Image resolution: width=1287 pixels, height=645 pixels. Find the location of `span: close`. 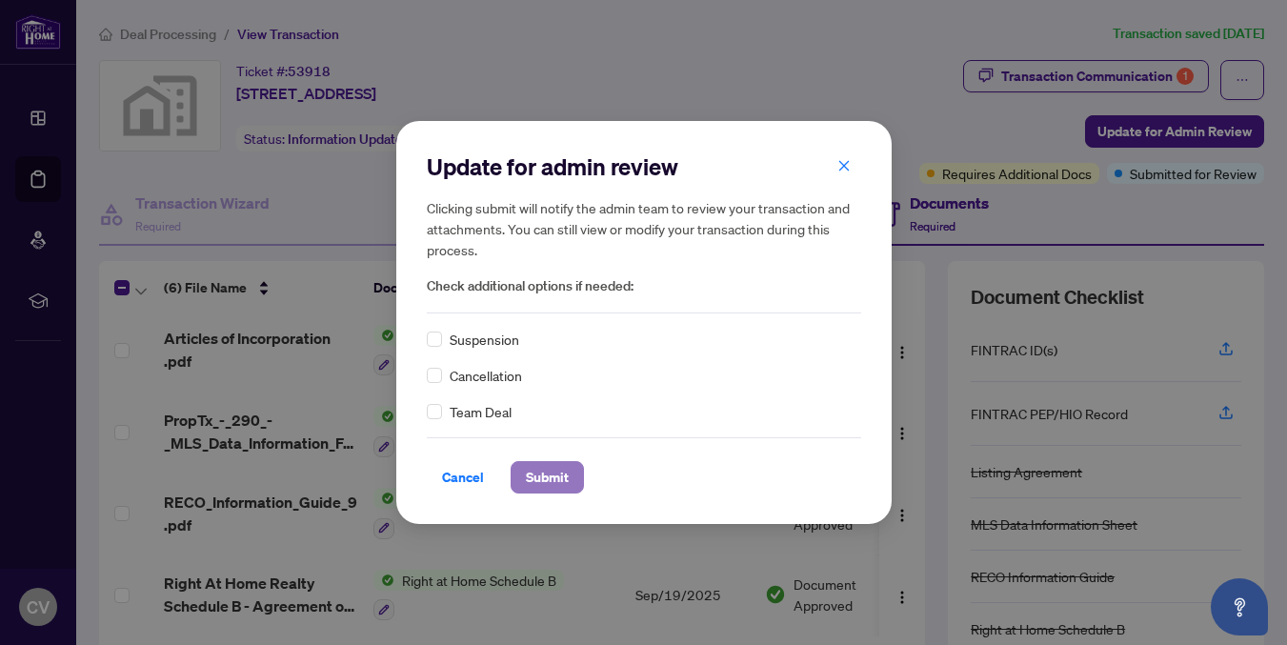

span: close is located at coordinates (844, 166).